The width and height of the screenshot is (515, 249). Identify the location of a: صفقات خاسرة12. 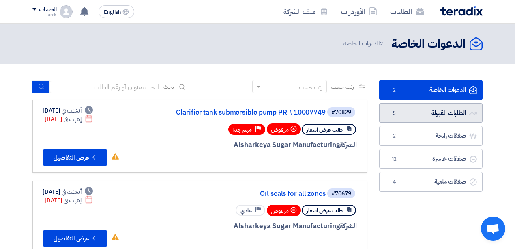
(431, 159).